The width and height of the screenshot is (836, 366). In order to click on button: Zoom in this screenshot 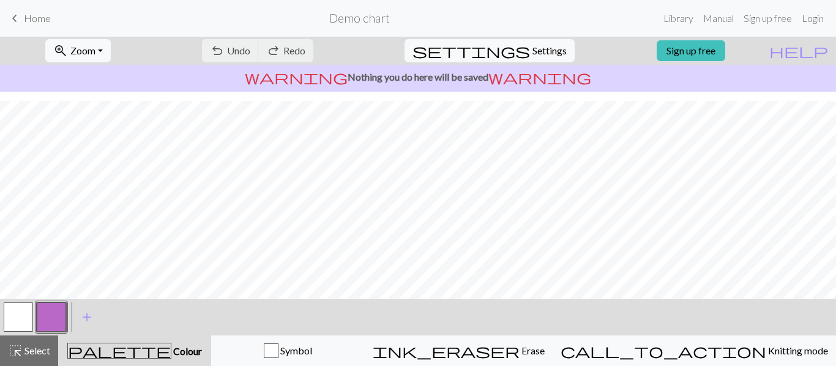, I will do `click(78, 51)`.